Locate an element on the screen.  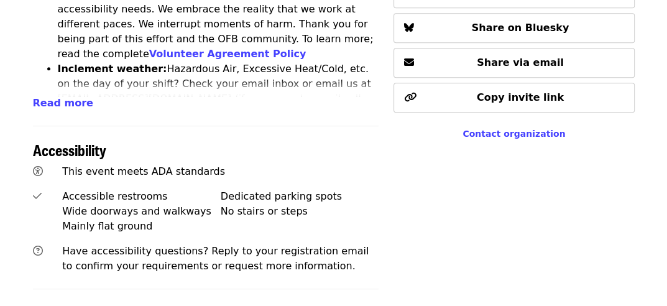
span: Share on Bluesky is located at coordinates (521, 27).